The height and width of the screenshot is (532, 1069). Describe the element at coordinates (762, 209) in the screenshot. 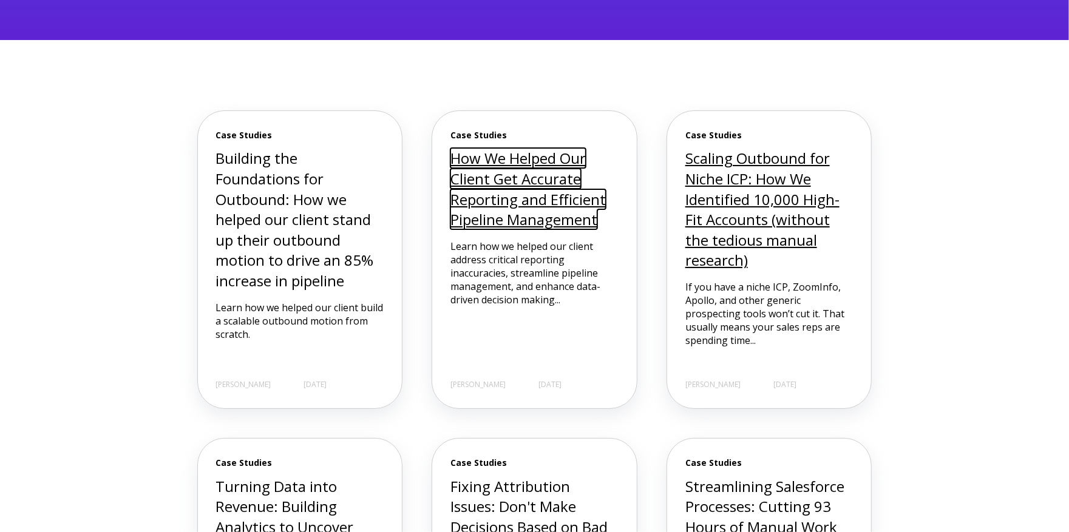

I see `a: Scaling Outbound for Niche ICP: How We Identified 10,000 High-Fit Accounts (without the tedious m...` at that location.